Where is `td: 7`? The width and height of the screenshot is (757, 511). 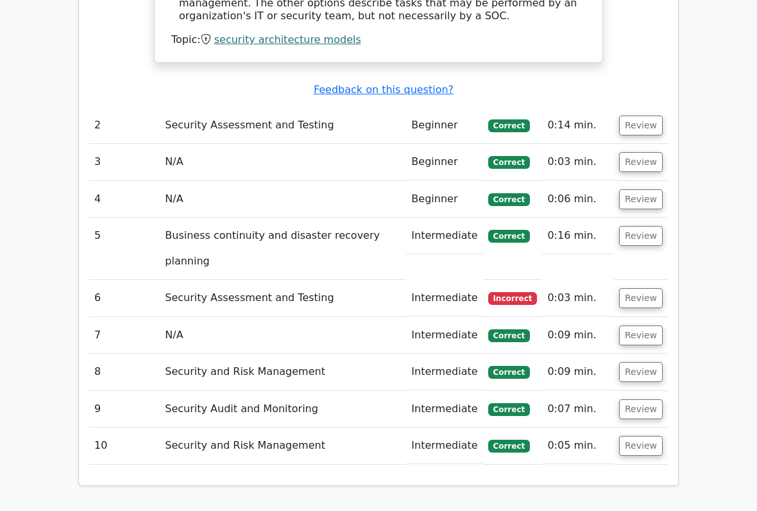 td: 7 is located at coordinates (124, 335).